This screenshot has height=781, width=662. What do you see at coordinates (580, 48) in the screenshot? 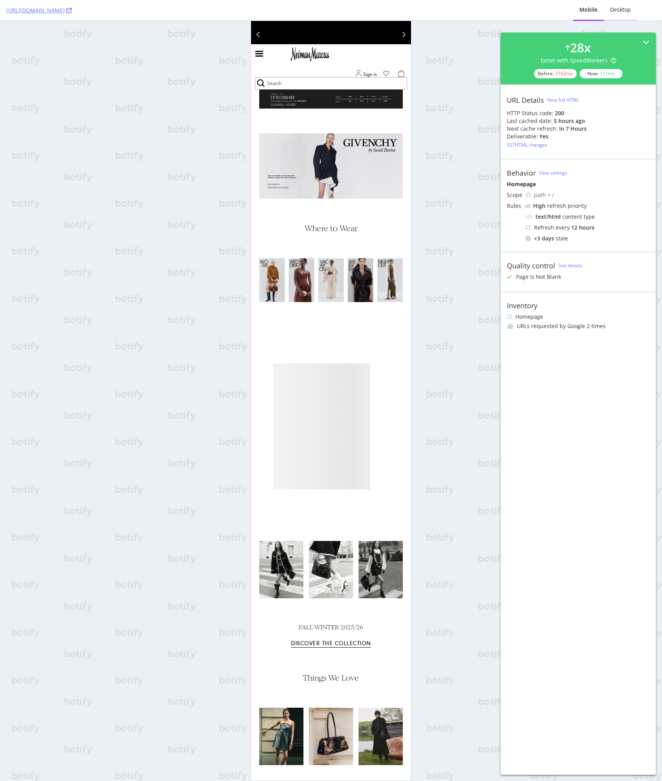
I see `div: 28 x` at bounding box center [580, 48].